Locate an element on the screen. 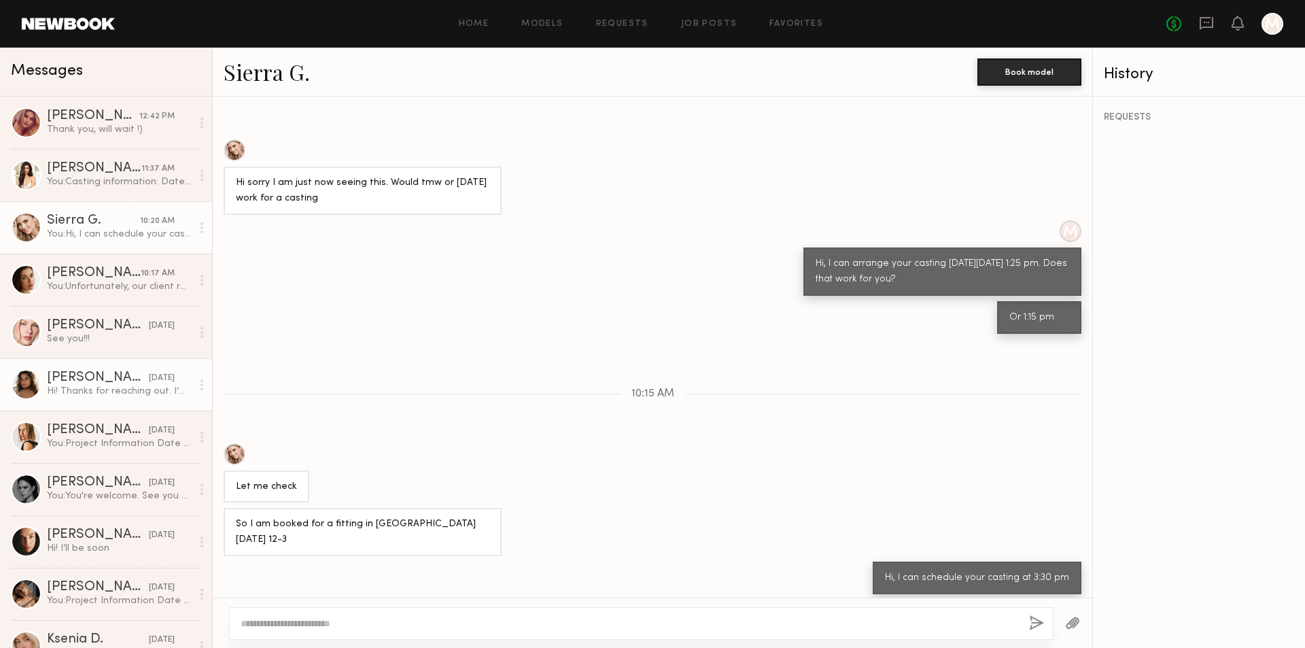 The image size is (1305, 648). div: 10:20 AM is located at coordinates (157, 221).